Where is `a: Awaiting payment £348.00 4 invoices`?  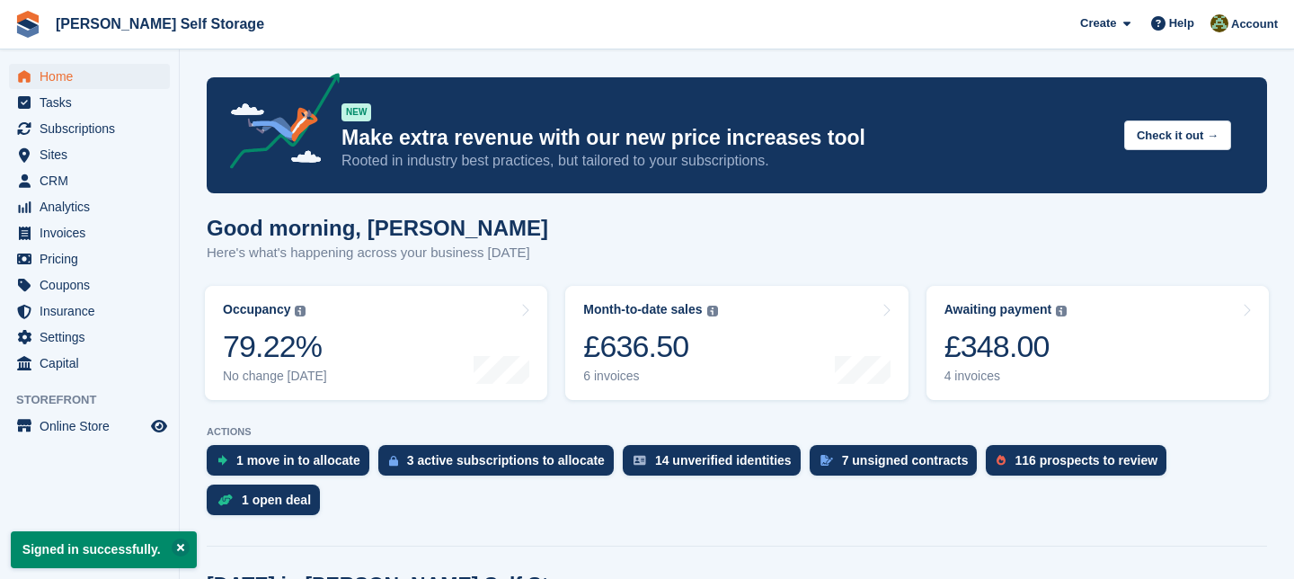
a: Awaiting payment £348.00 4 invoices is located at coordinates (1098, 342).